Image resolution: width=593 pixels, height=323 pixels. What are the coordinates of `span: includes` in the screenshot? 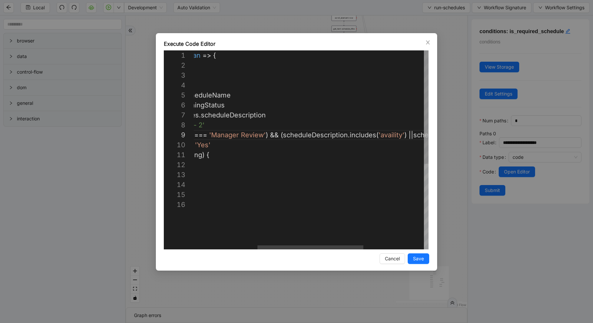 It's located at (363, 135).